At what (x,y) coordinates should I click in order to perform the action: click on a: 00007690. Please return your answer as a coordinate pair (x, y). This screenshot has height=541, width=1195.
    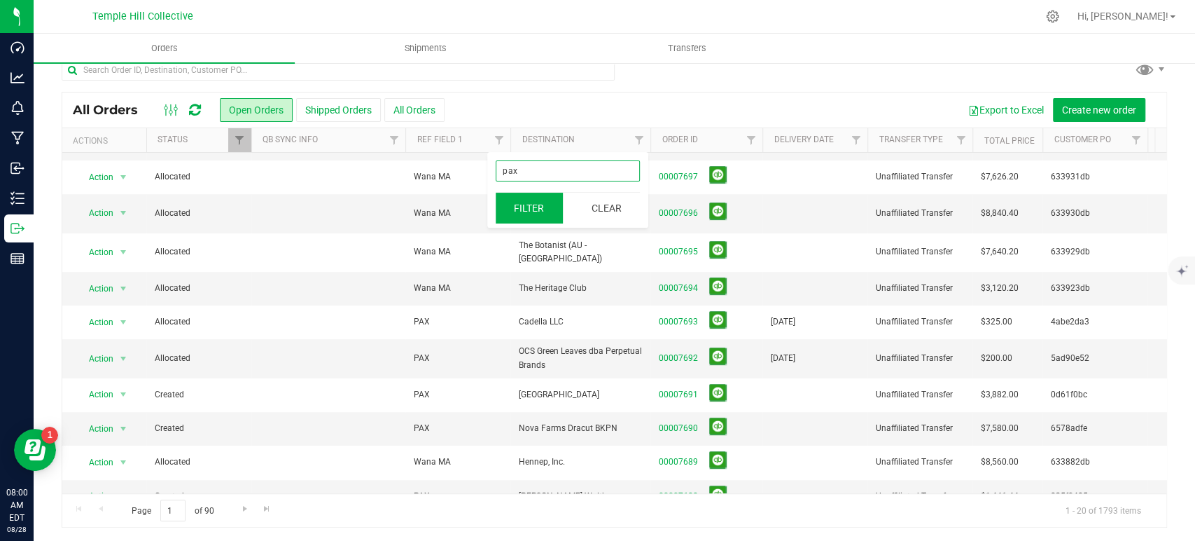
    Looking at the image, I should click on (679, 428).